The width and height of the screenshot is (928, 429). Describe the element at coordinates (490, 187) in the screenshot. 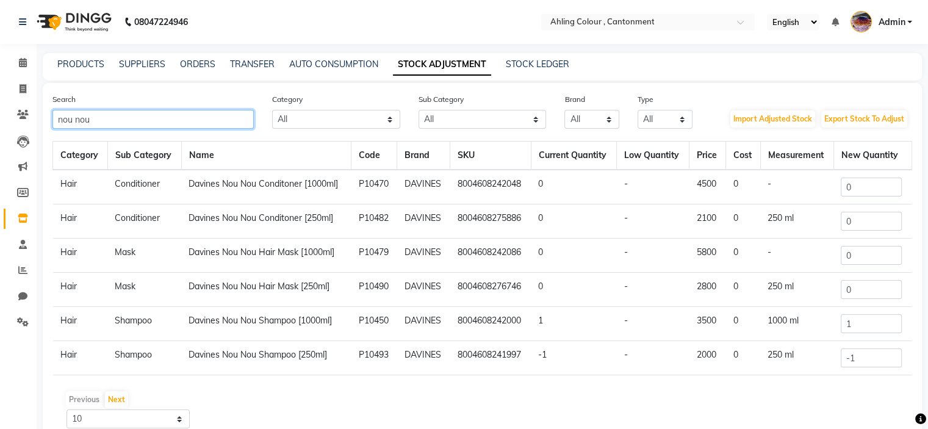

I see `td: 8004608242048` at that location.